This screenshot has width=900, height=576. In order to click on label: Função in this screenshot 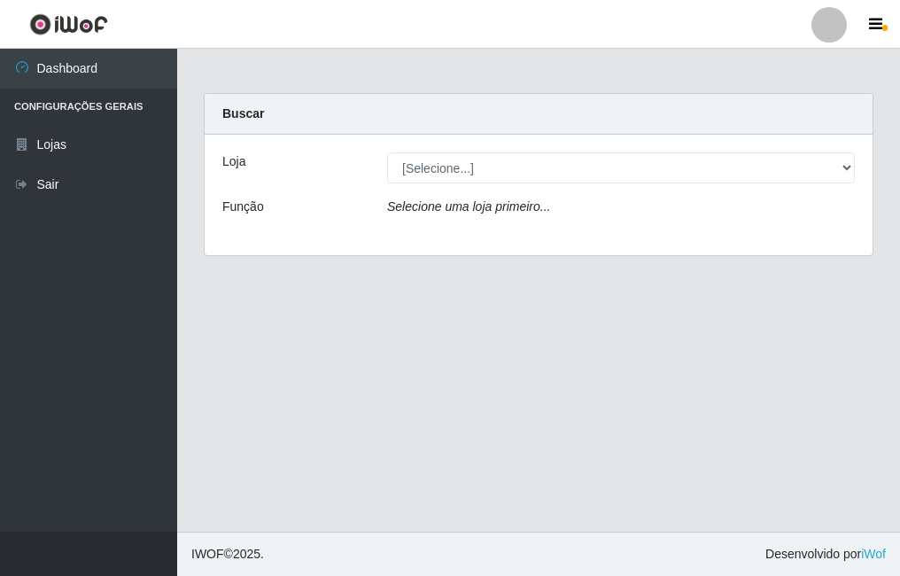, I will do `click(243, 206)`.